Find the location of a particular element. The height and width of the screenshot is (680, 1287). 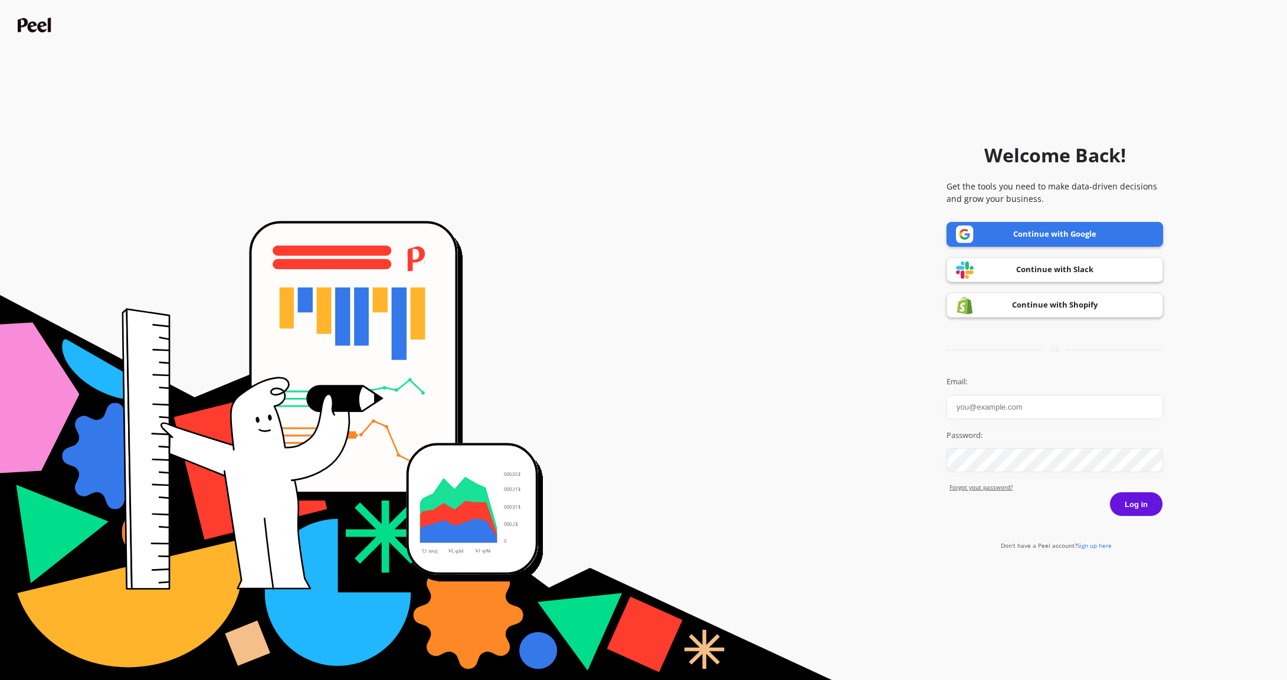

button: Log in is located at coordinates (1136, 504).